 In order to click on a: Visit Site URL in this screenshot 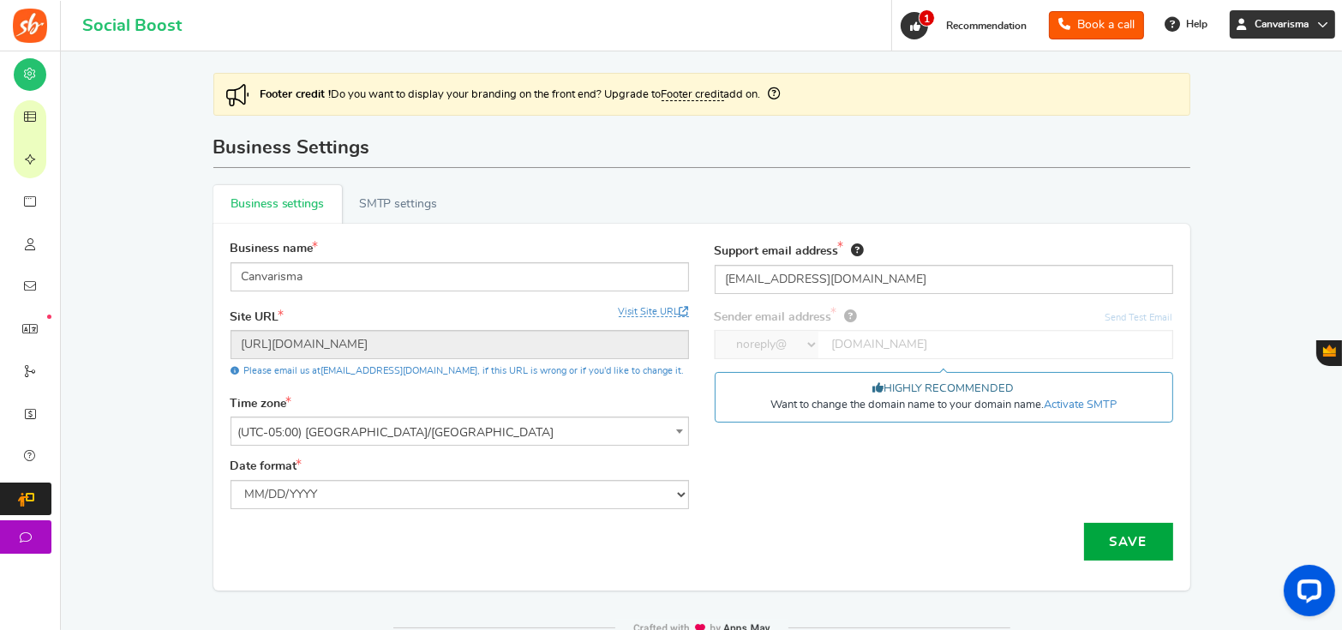, I will do `click(654, 312)`.